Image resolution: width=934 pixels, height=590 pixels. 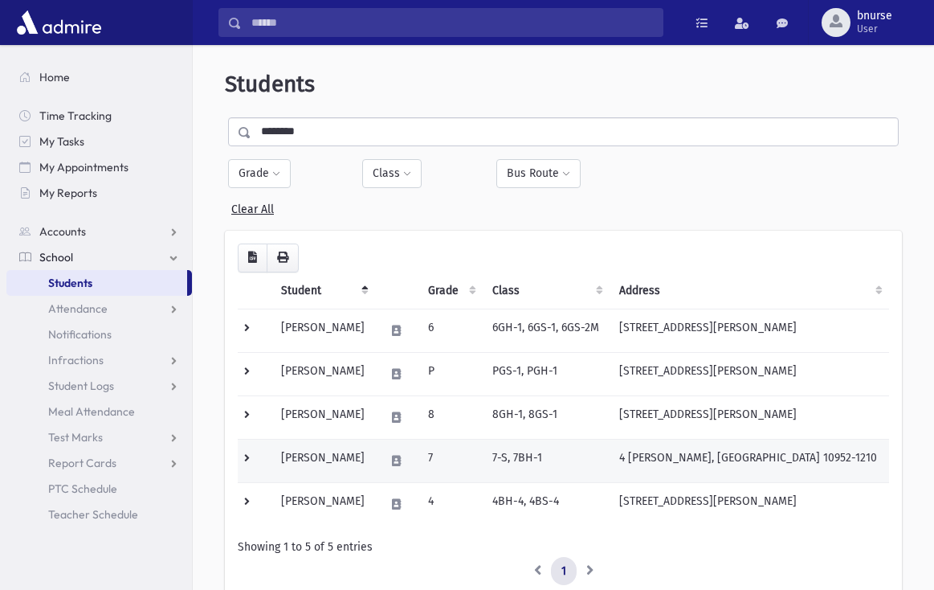 What do you see at coordinates (76, 116) in the screenshot?
I see `span: Time Tracking` at bounding box center [76, 116].